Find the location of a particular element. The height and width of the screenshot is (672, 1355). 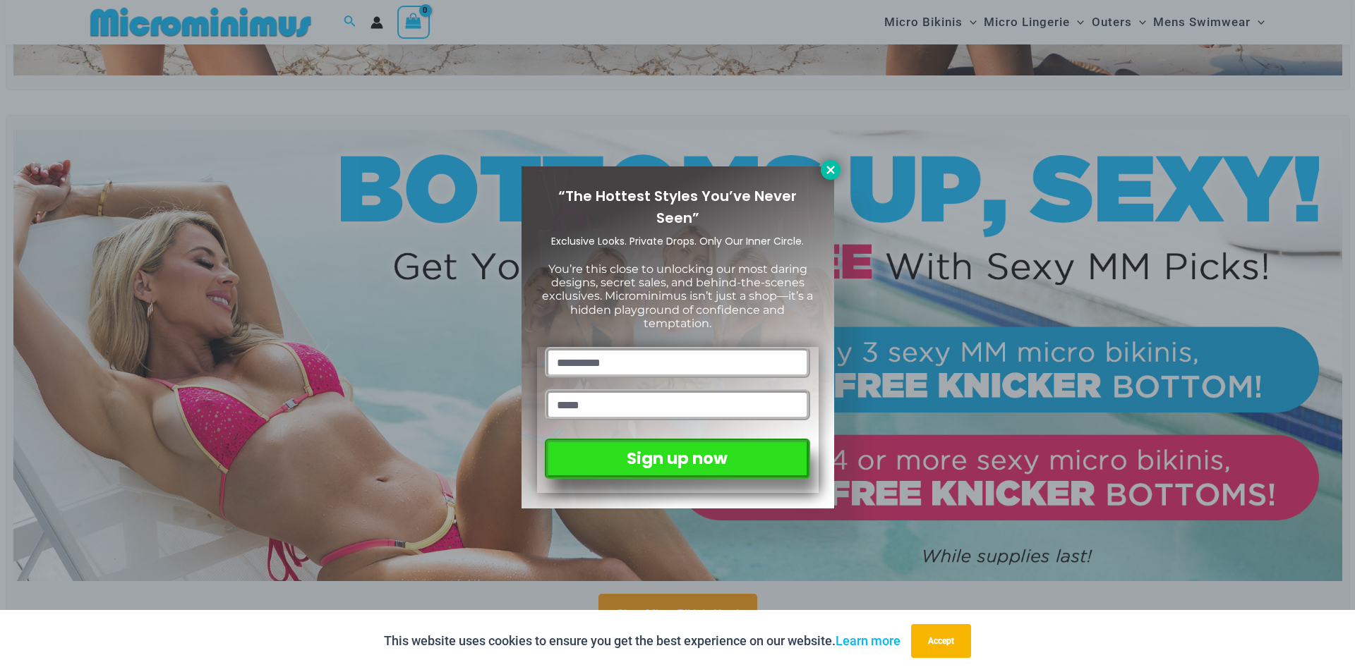

span: Exclusive Looks. Private Drops. Only Our Inner Circle. is located at coordinates (677, 241).